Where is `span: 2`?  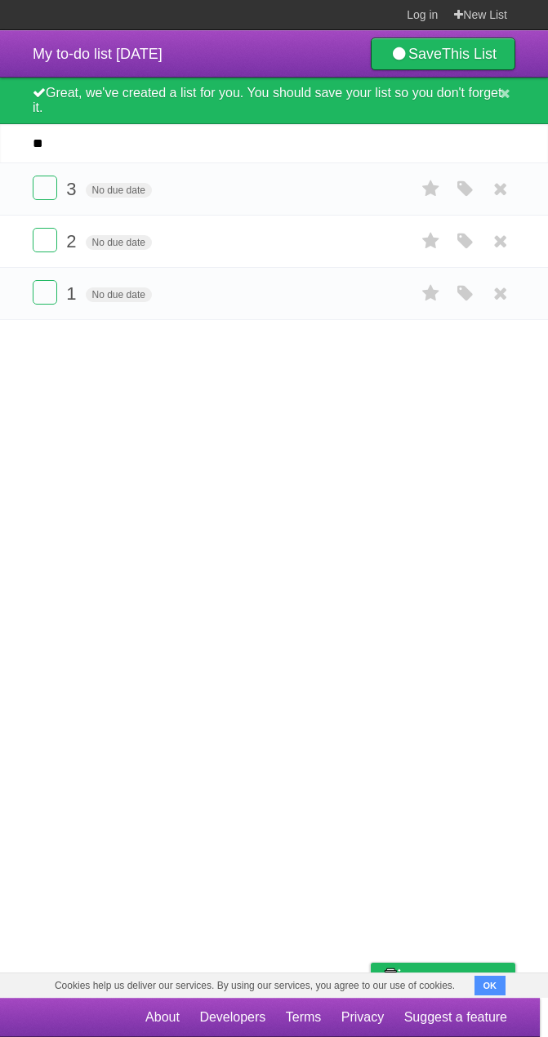
span: 2 is located at coordinates (73, 241).